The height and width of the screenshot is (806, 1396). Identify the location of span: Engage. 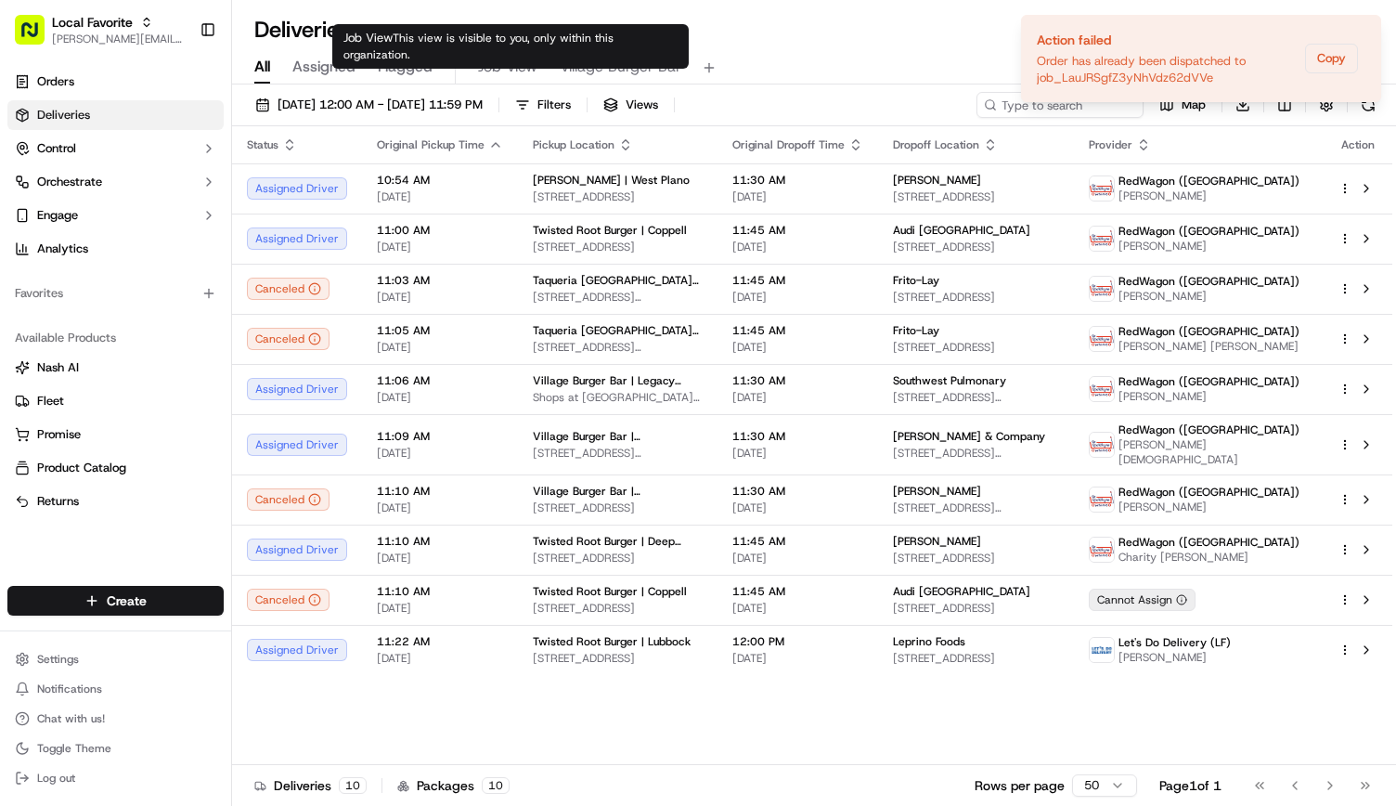
(58, 215).